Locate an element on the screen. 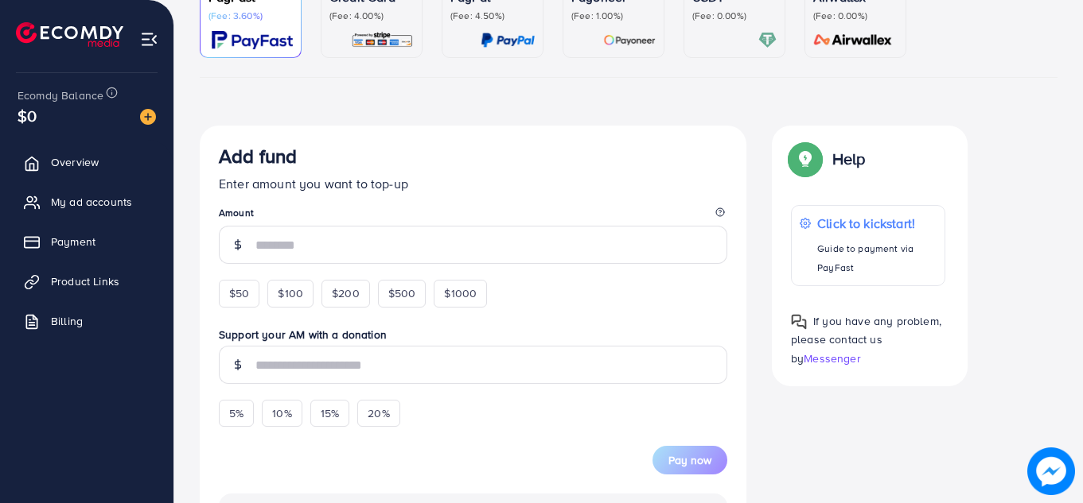  button: Pay now is located at coordinates (690, 461).